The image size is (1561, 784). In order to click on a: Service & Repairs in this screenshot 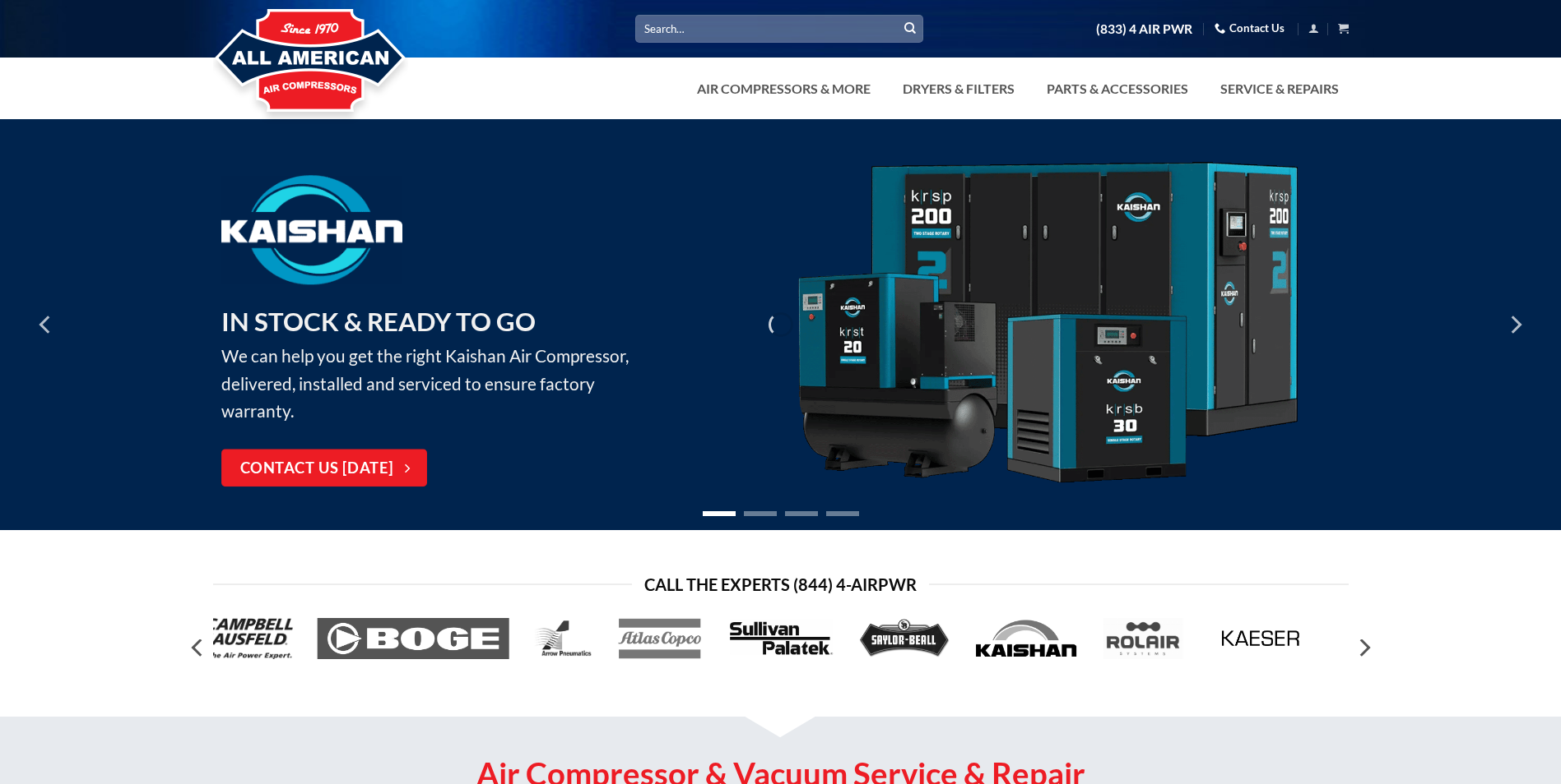, I will do `click(1279, 89)`.